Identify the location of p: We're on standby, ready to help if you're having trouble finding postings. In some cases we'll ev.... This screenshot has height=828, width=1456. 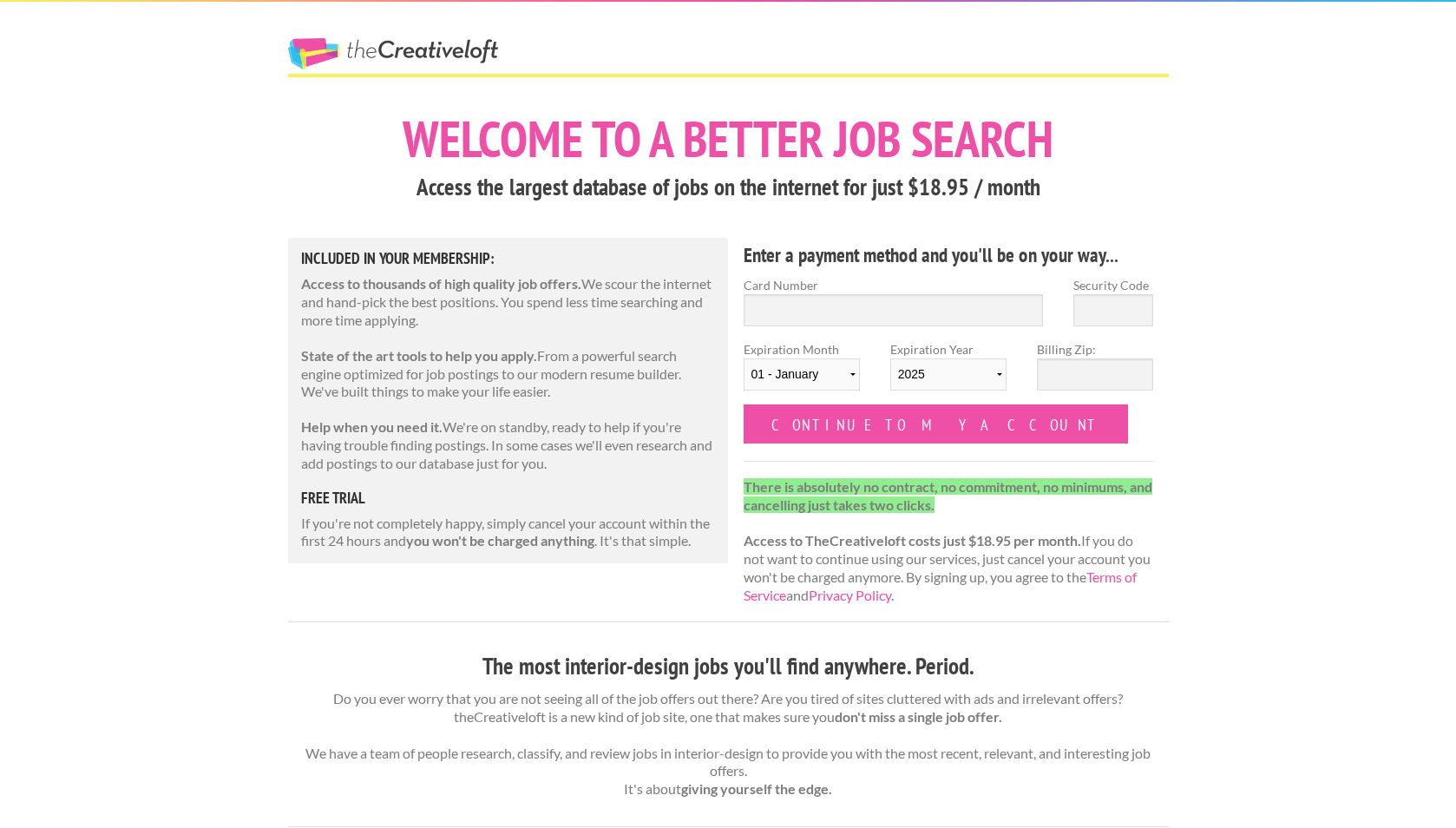
(508, 445).